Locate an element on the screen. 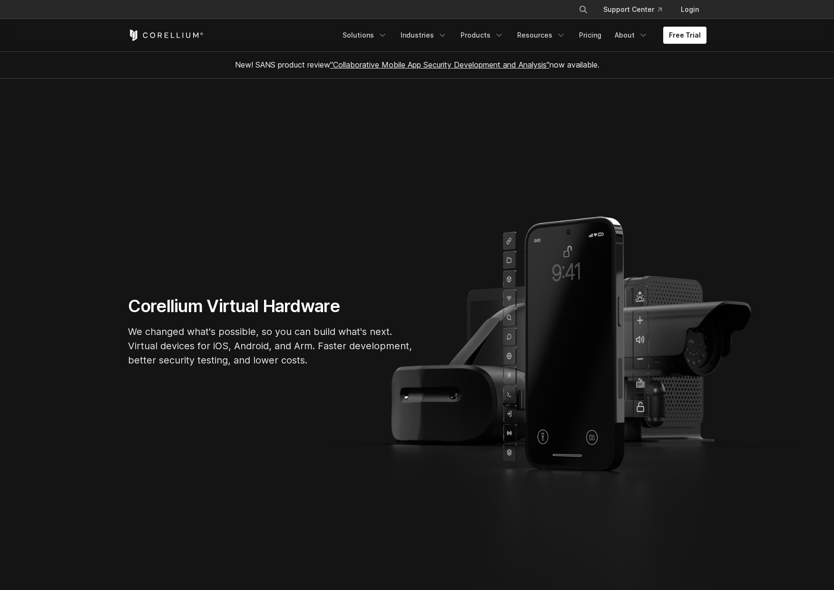 This screenshot has width=834, height=590. a: Resources is located at coordinates (541, 35).